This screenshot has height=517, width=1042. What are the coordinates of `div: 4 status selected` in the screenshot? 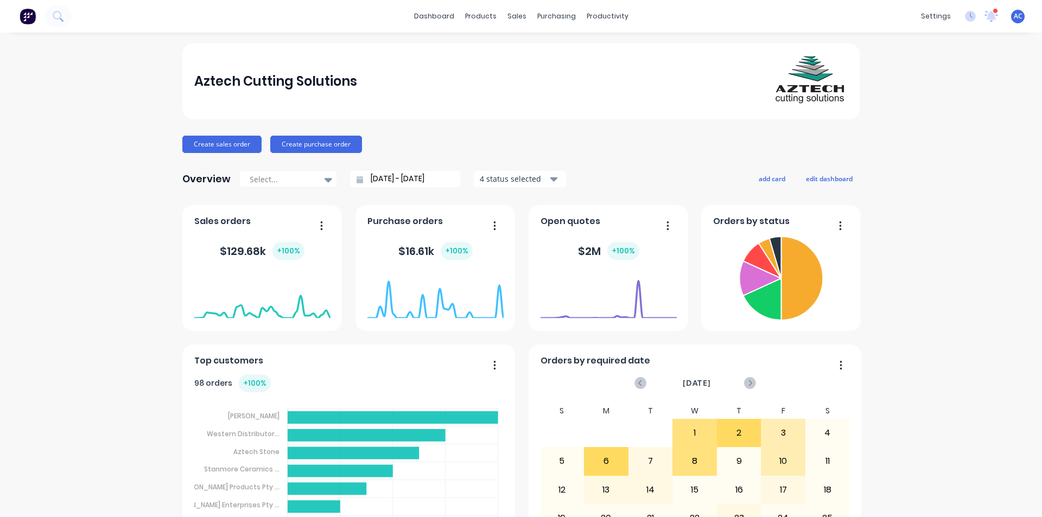 It's located at (514, 178).